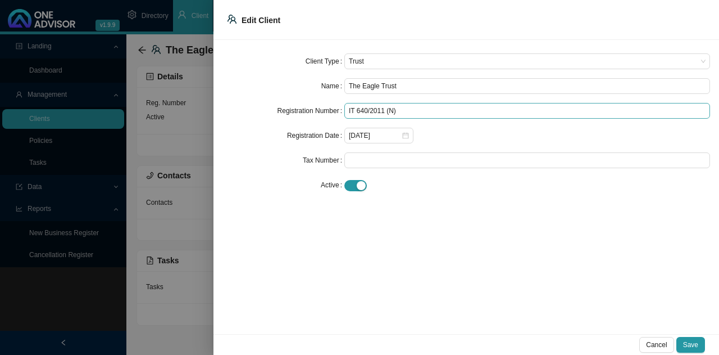 The width and height of the screenshot is (719, 355). I want to click on span: Cancel, so click(656, 345).